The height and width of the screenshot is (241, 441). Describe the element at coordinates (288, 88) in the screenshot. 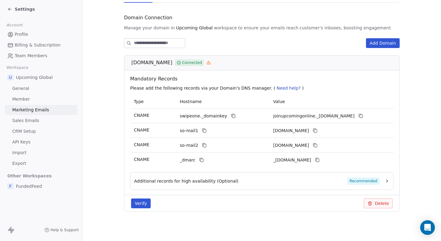

I see `span: Need help?` at that location.